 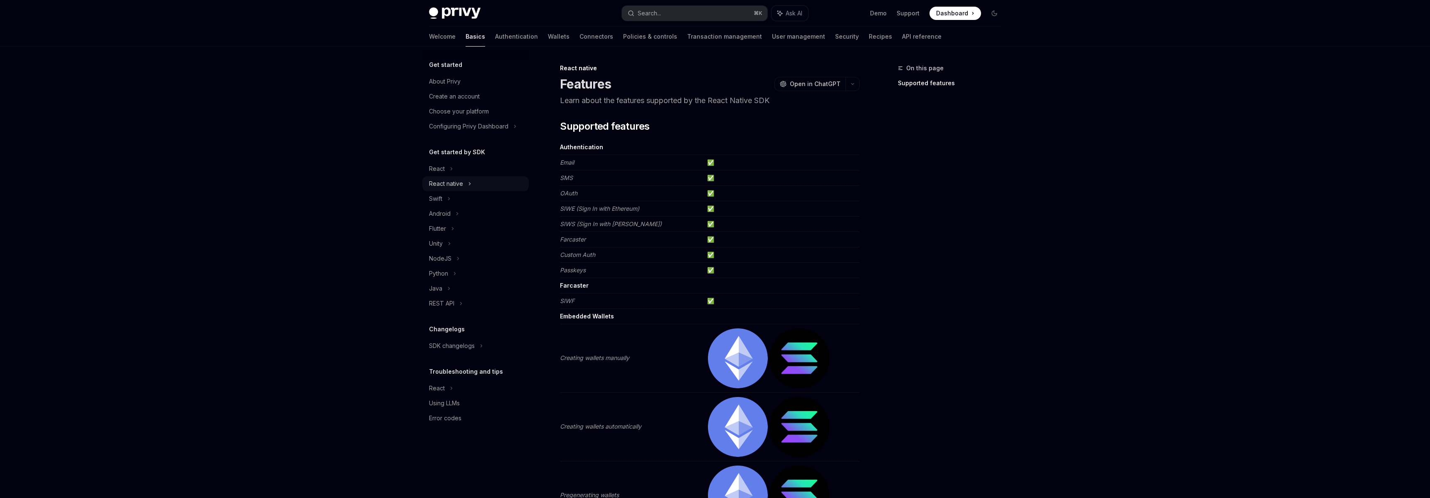 What do you see at coordinates (574, 285) in the screenshot?
I see `strong: Farcaster` at bounding box center [574, 285].